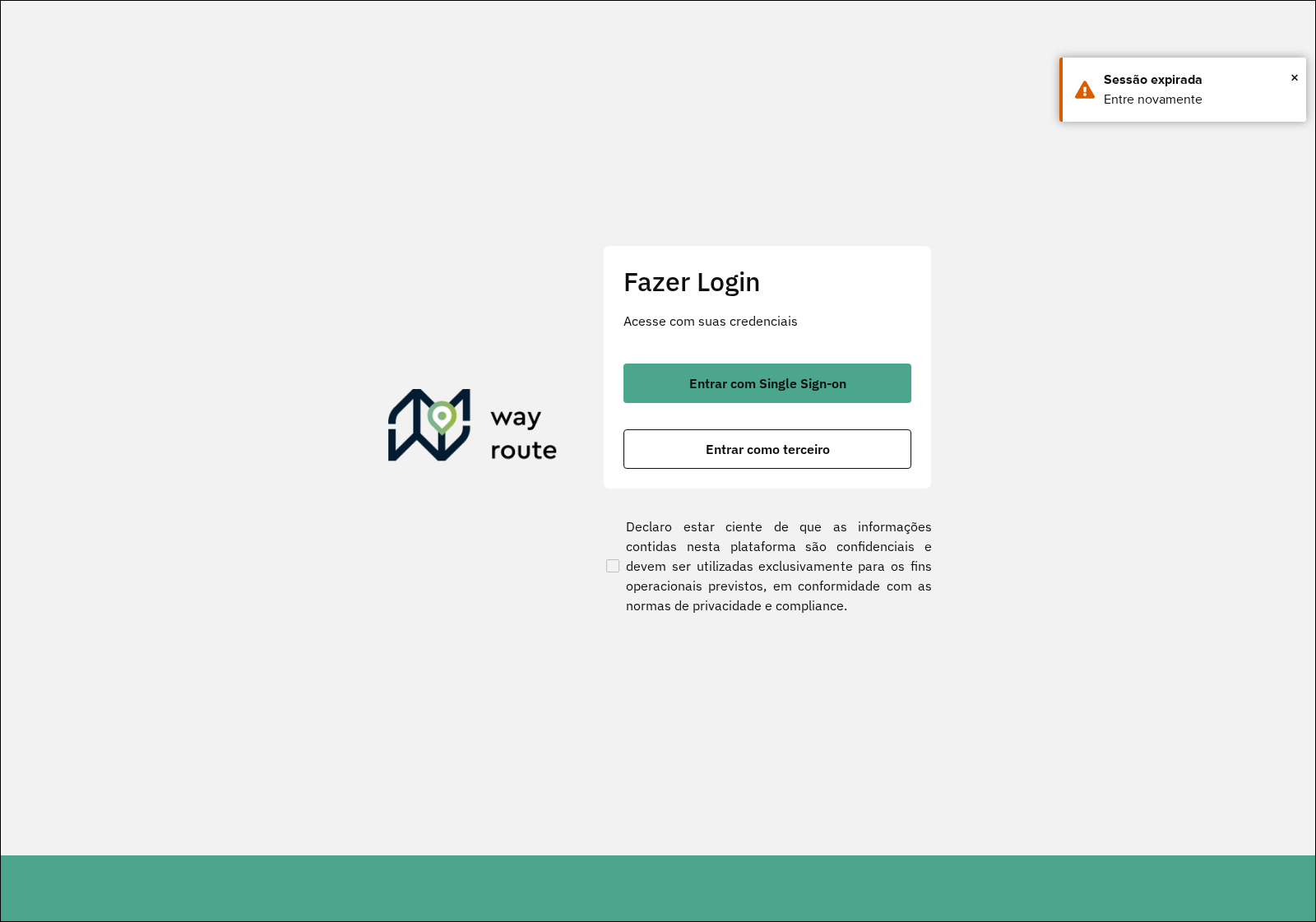 The width and height of the screenshot is (1316, 922). What do you see at coordinates (767, 565) in the screenshot?
I see `label: Declaro estar ciente de que as informações contidas nesta plataforma são confidenciais e devem se...` at bounding box center [767, 565].